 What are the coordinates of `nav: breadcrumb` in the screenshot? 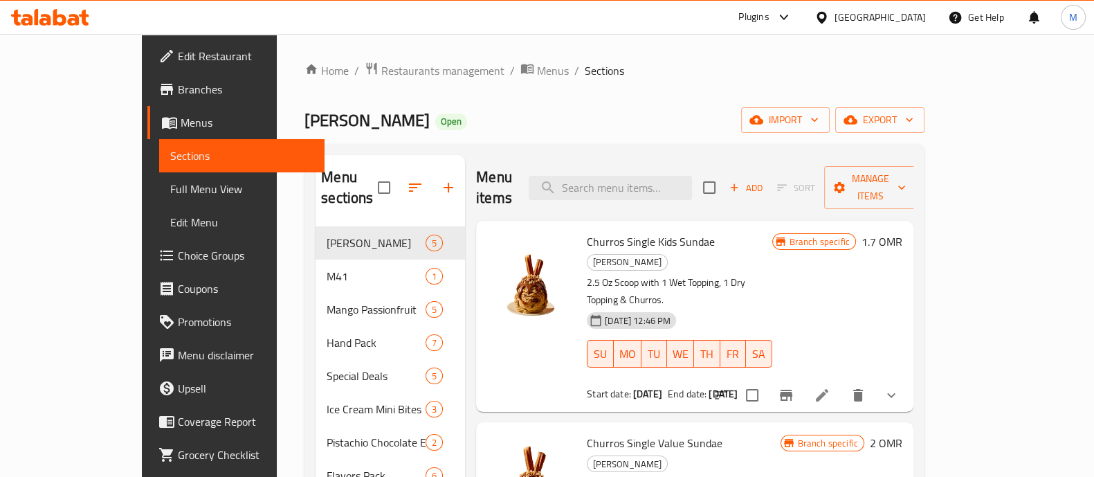 It's located at (615, 71).